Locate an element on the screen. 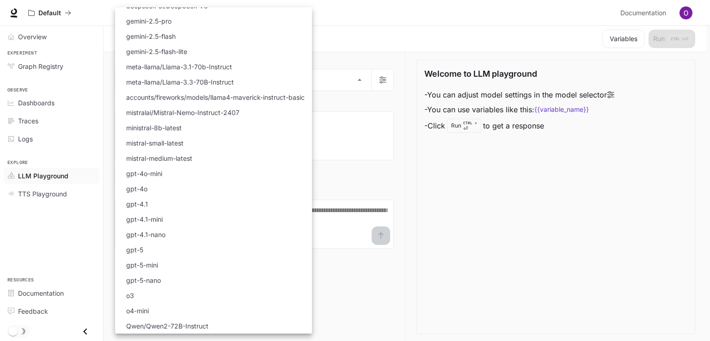  p: mistralai/Mistral-Nemo-Instruct-2407 is located at coordinates (183, 112).